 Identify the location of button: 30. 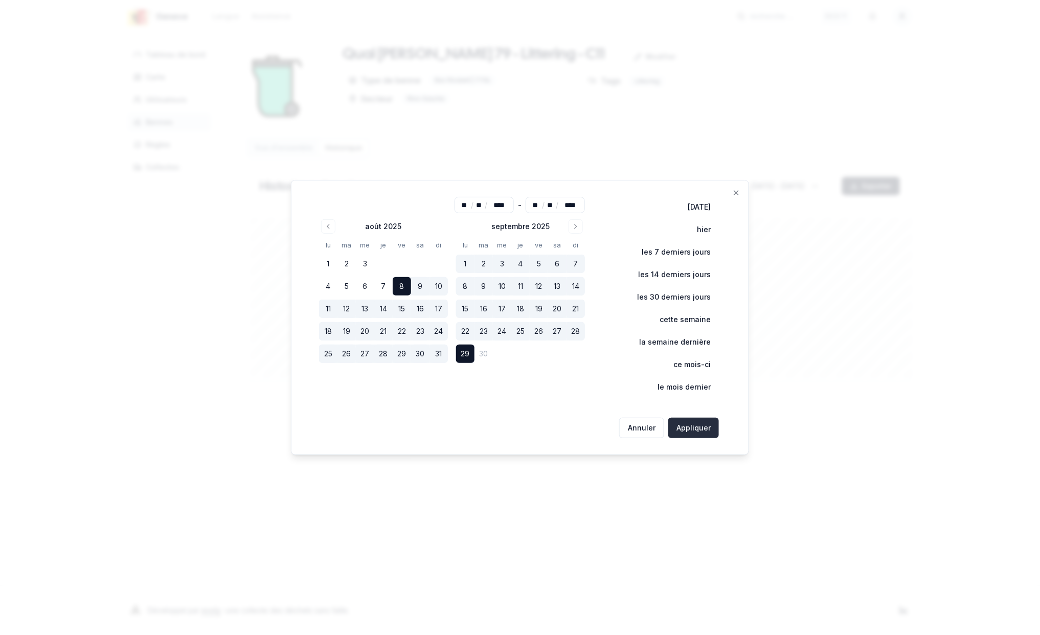
(420, 354).